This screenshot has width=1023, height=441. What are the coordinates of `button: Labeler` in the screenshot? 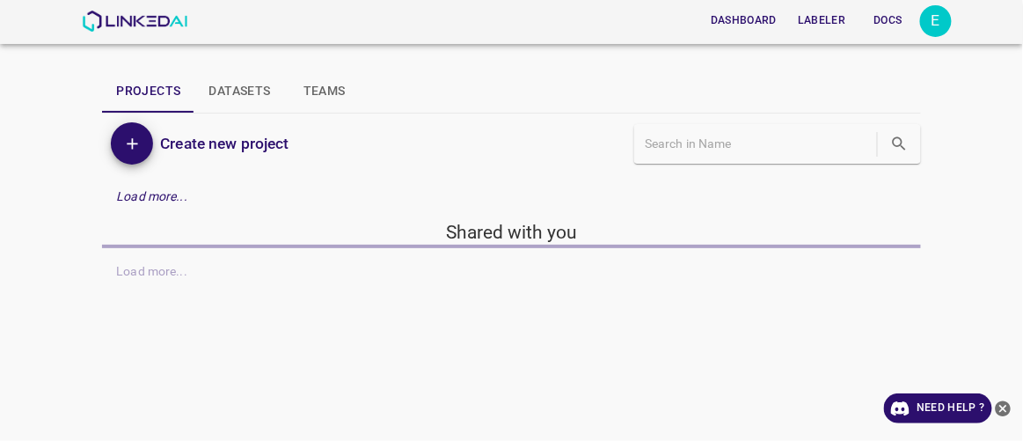 It's located at (822, 20).